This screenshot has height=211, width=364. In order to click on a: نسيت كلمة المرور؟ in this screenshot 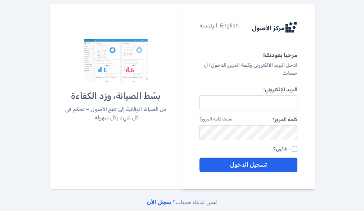, I will do `click(216, 120)`.